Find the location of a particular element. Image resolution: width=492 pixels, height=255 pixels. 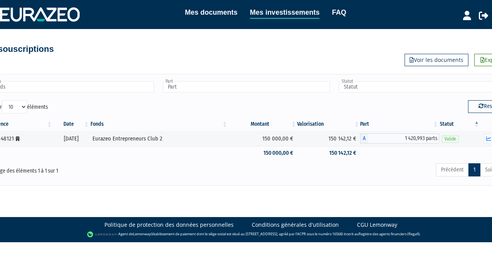

i: [Français] Personne morale is located at coordinates (17, 139).